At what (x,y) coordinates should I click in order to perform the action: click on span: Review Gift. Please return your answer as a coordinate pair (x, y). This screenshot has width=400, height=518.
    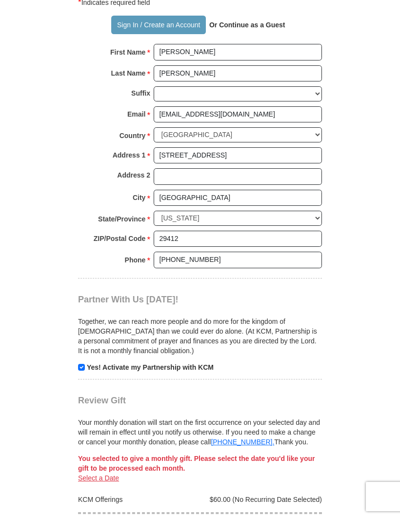
    Looking at the image, I should click on (102, 400).